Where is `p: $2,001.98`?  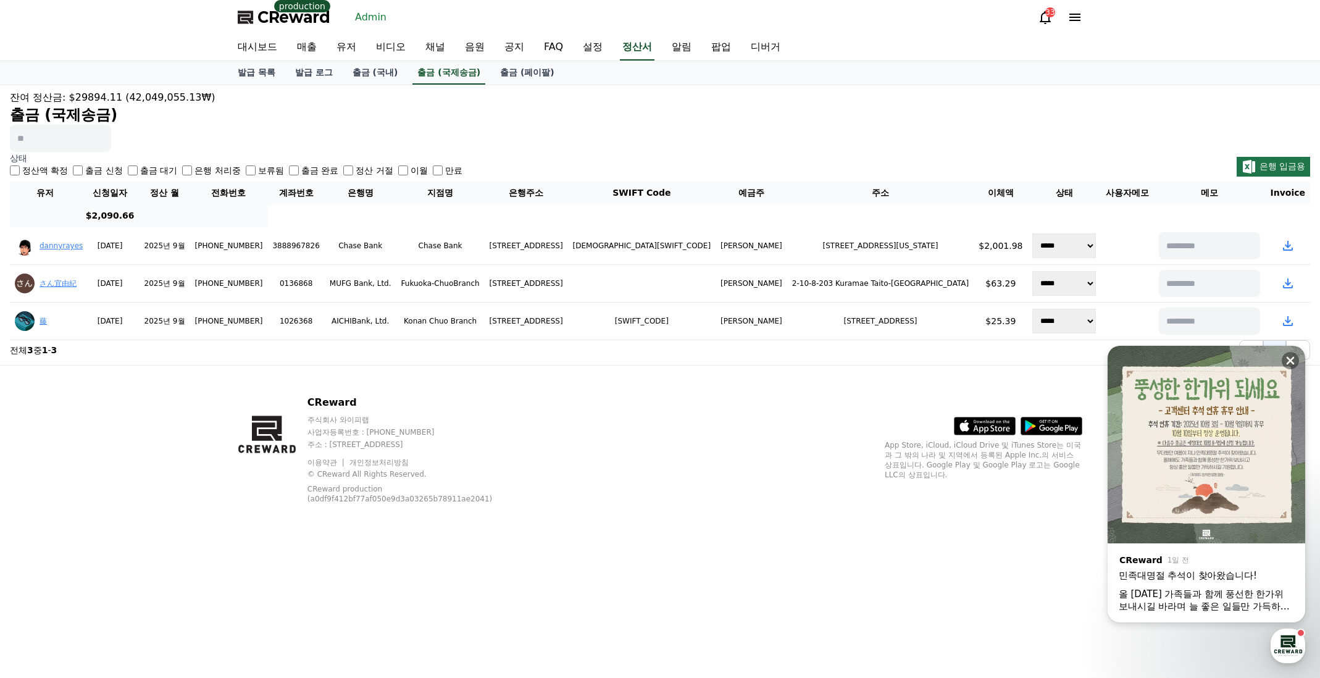
p: $2,001.98 is located at coordinates (1000, 246).